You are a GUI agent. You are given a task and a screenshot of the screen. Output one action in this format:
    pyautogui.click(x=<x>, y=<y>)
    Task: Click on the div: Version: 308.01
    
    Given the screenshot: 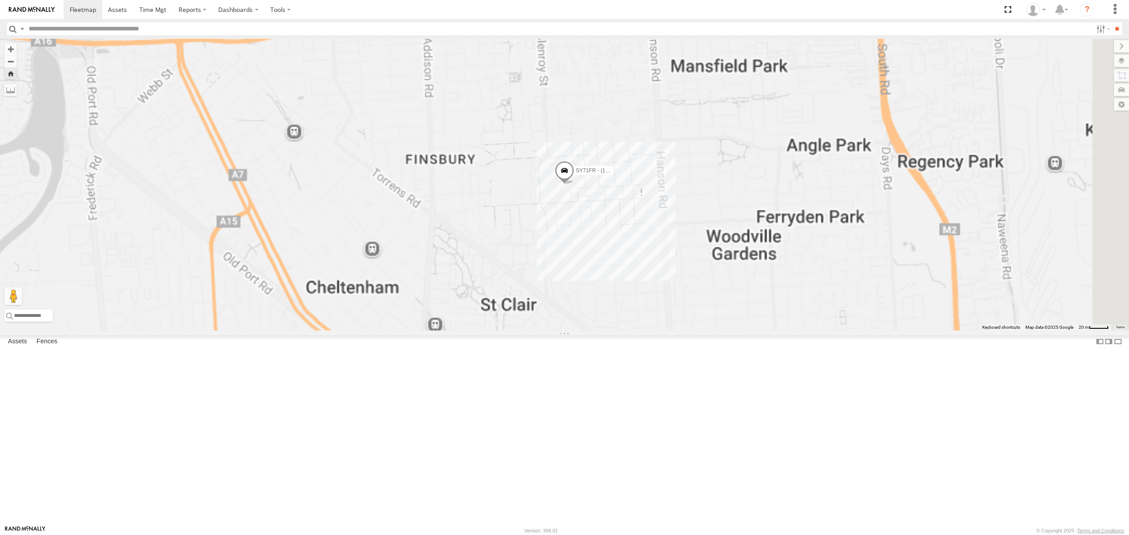 What is the action you would take?
    pyautogui.click(x=541, y=531)
    